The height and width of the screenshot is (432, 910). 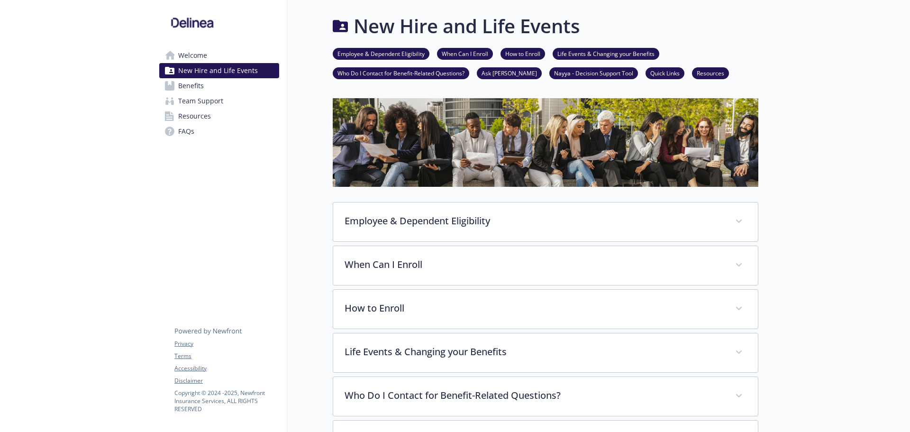 What do you see at coordinates (219, 86) in the screenshot?
I see `a: Benefits` at bounding box center [219, 86].